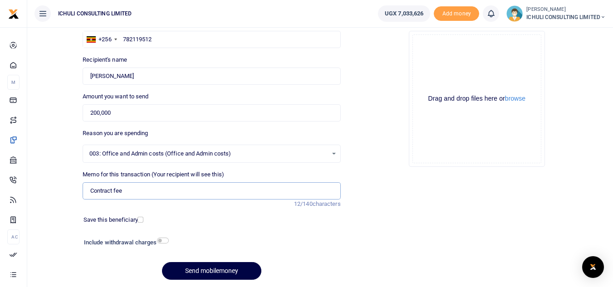 This screenshot has width=613, height=287. I want to click on div: +256, so click(105, 39).